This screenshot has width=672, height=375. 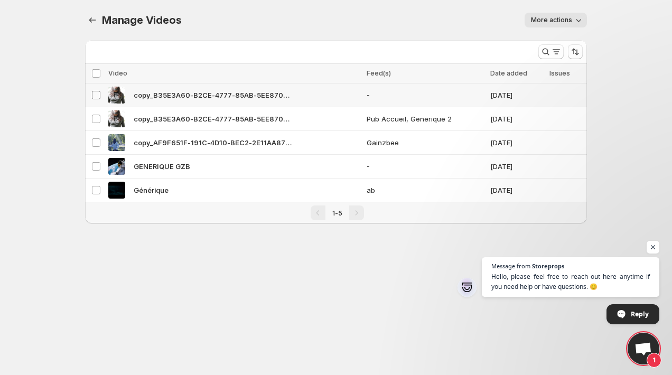 What do you see at coordinates (379, 73) in the screenshot?
I see `span: Feed(s)` at bounding box center [379, 73].